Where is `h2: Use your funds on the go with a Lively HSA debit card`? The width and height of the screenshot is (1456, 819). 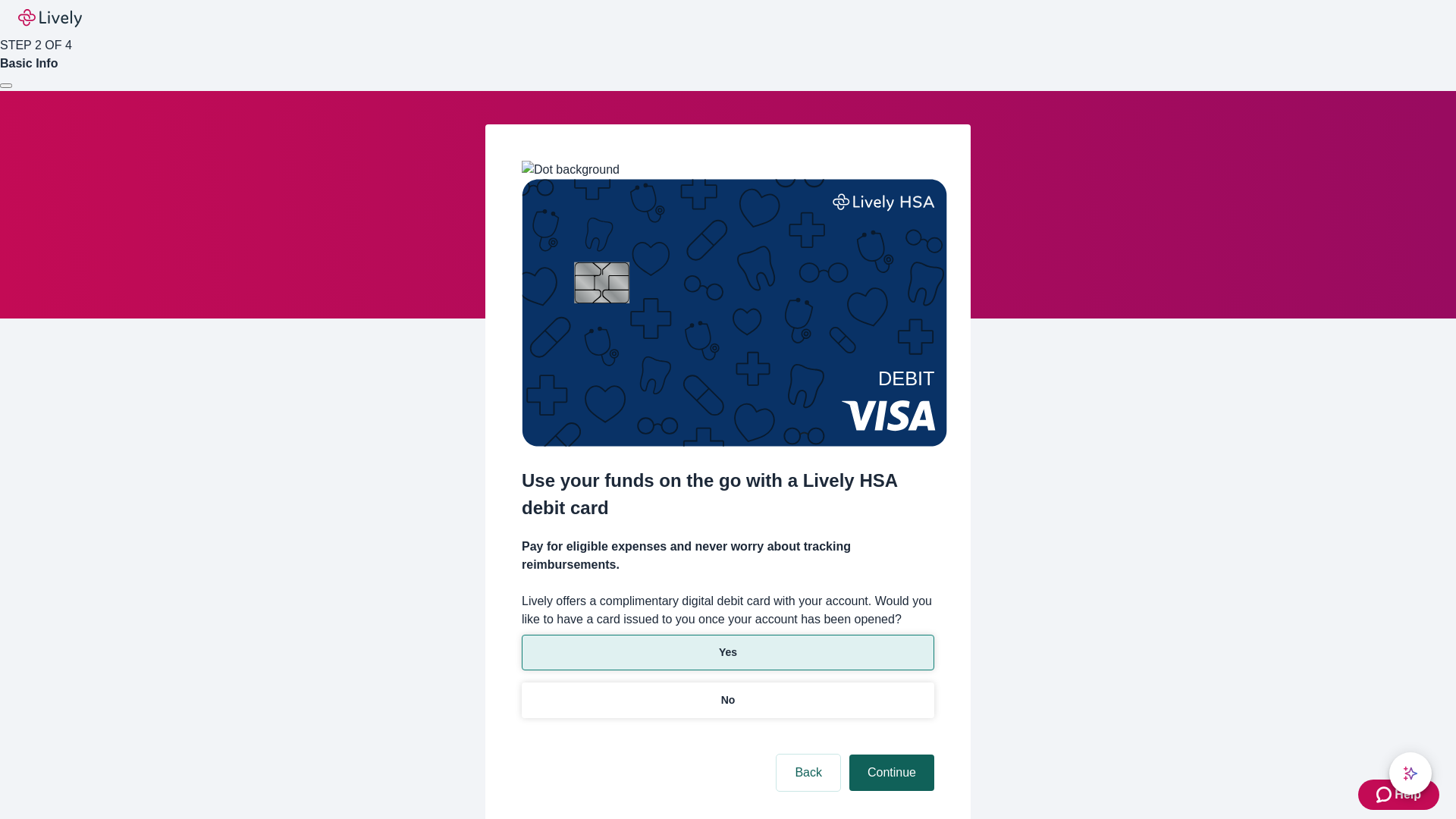
h2: Use your funds on the go with a Lively HSA debit card is located at coordinates (728, 495).